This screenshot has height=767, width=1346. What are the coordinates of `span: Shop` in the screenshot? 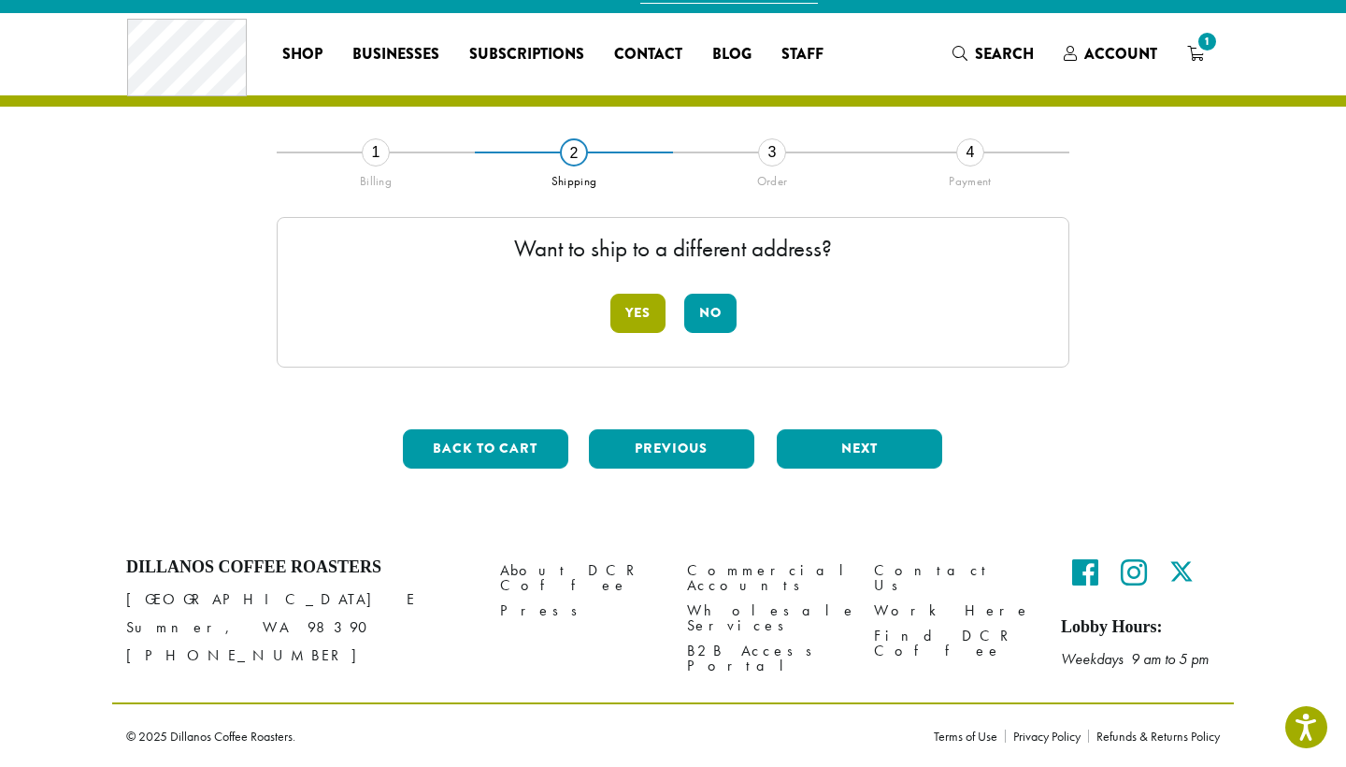 It's located at (302, 54).